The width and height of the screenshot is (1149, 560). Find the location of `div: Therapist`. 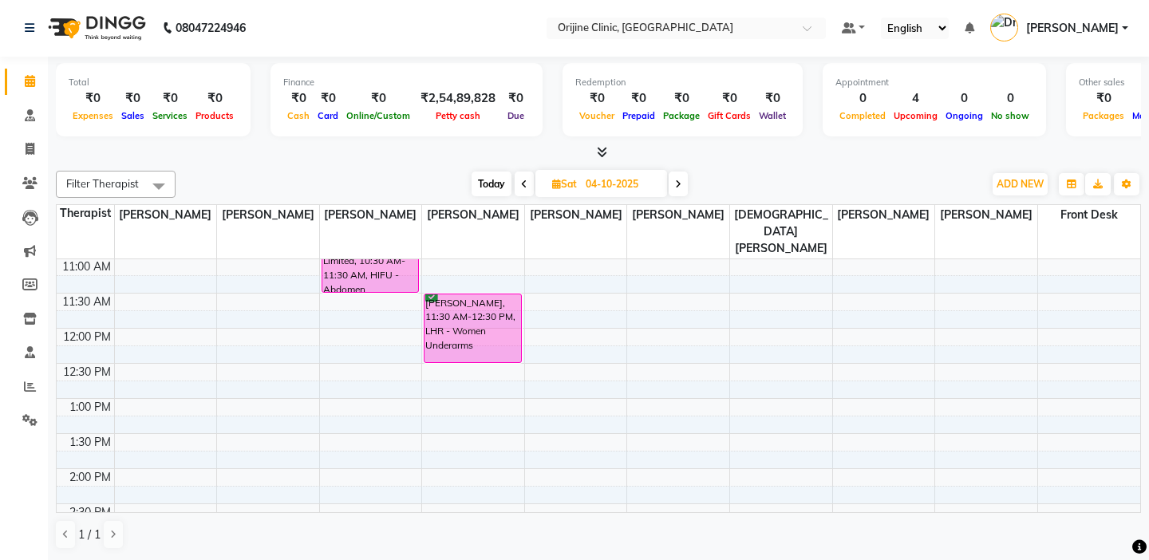

div: Therapist is located at coordinates (85, 213).